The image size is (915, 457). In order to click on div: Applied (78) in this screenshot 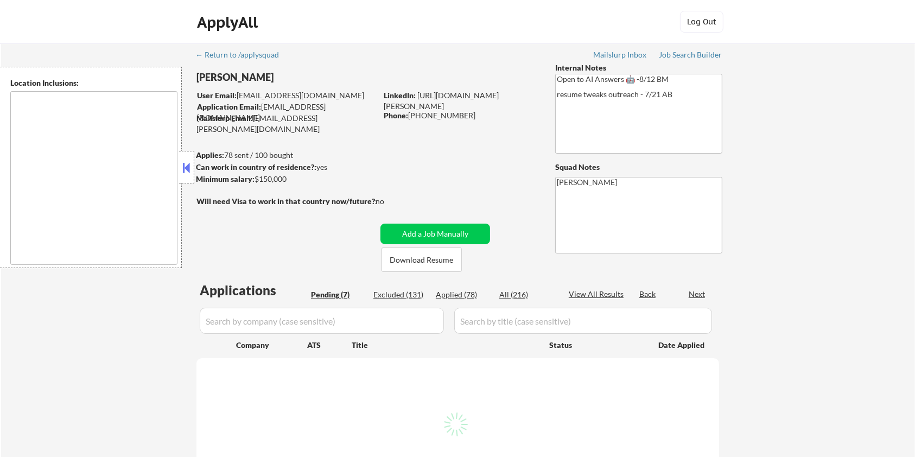, I will do `click(463, 295)`.